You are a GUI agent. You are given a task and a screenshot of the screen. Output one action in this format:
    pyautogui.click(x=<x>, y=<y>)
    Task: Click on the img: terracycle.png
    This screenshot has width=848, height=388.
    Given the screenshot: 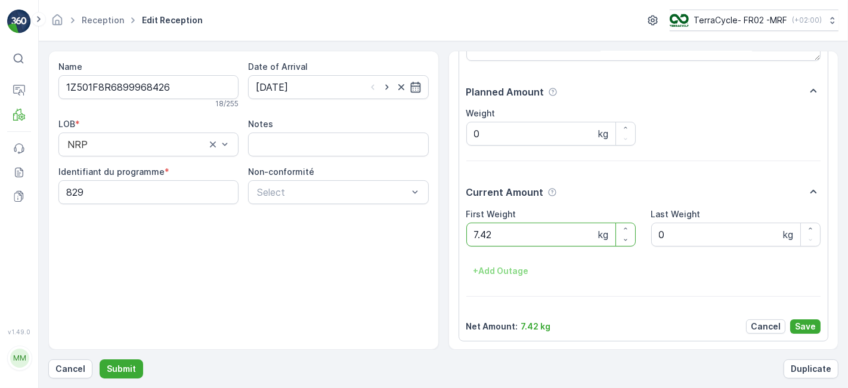 What is the action you would take?
    pyautogui.click(x=679, y=20)
    